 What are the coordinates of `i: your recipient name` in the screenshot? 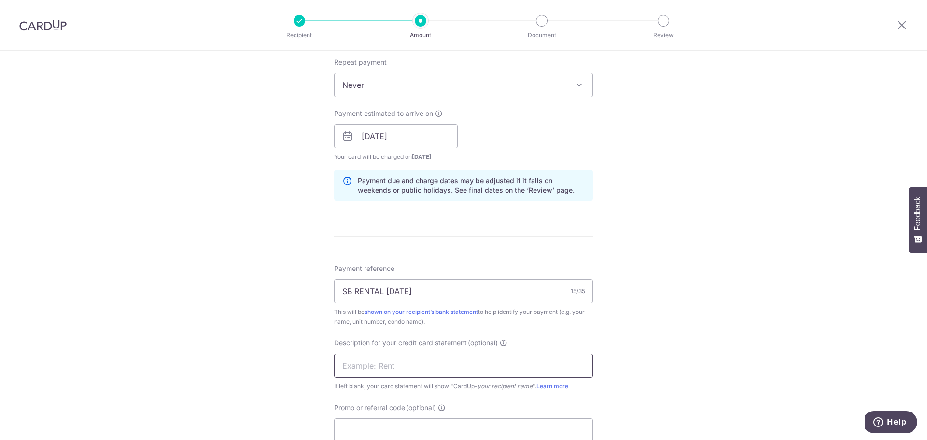 It's located at (505, 386).